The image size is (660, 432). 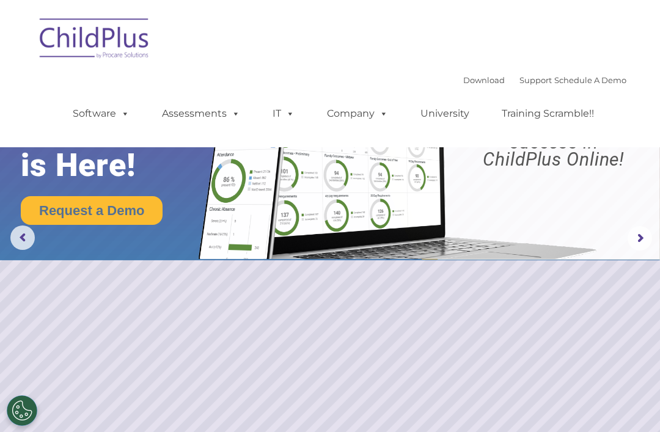 I want to click on a: Company, so click(x=357, y=114).